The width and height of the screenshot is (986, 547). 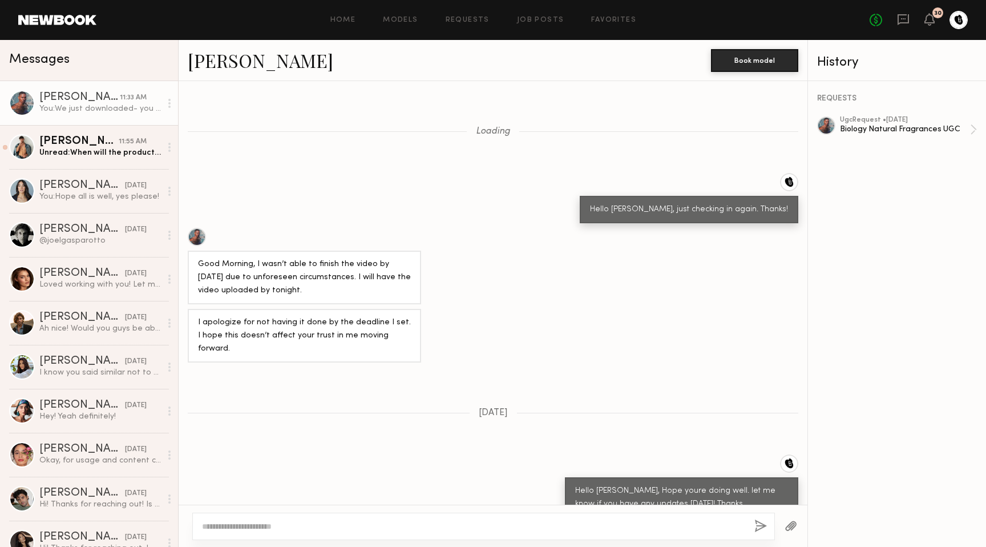 What do you see at coordinates (100, 196) in the screenshot?
I see `div: You: Hope all is well, yes please!` at bounding box center [100, 196].